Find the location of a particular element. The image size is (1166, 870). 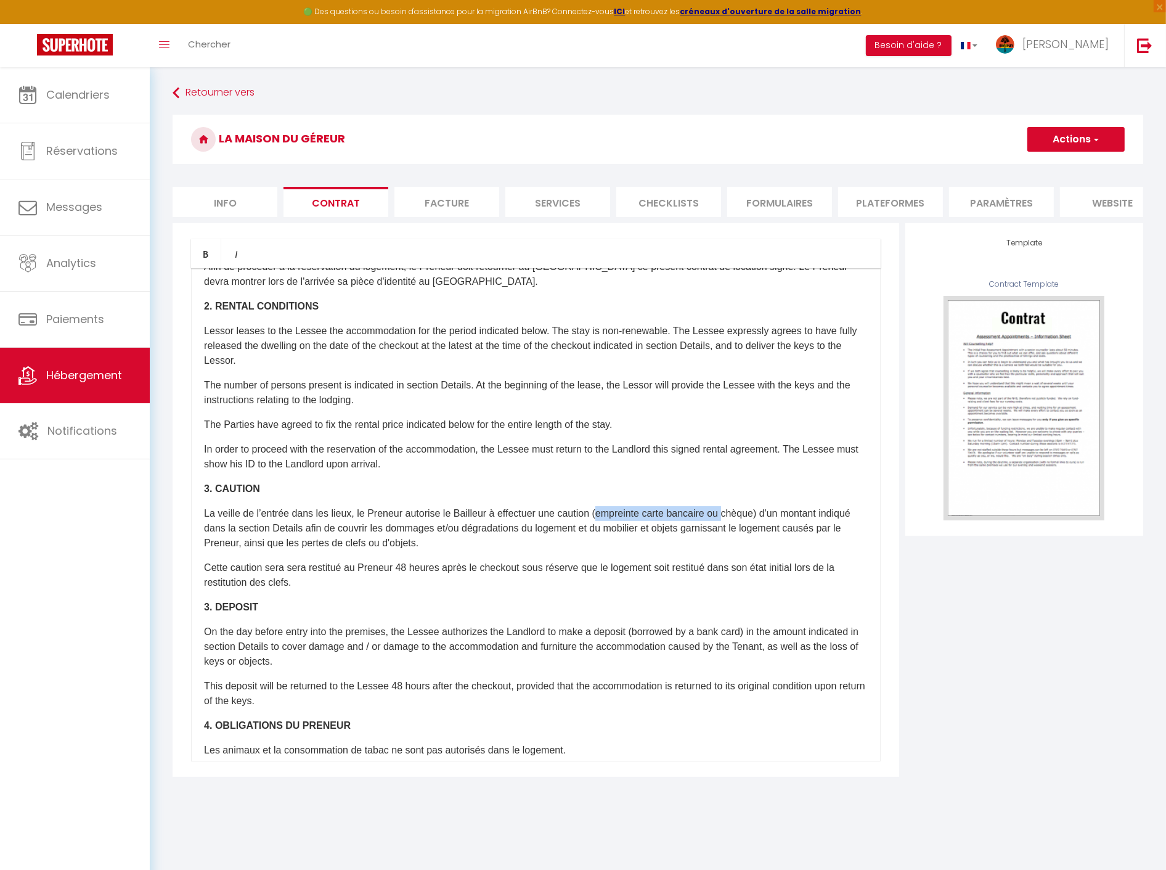

a: Chercher is located at coordinates (209, 46).